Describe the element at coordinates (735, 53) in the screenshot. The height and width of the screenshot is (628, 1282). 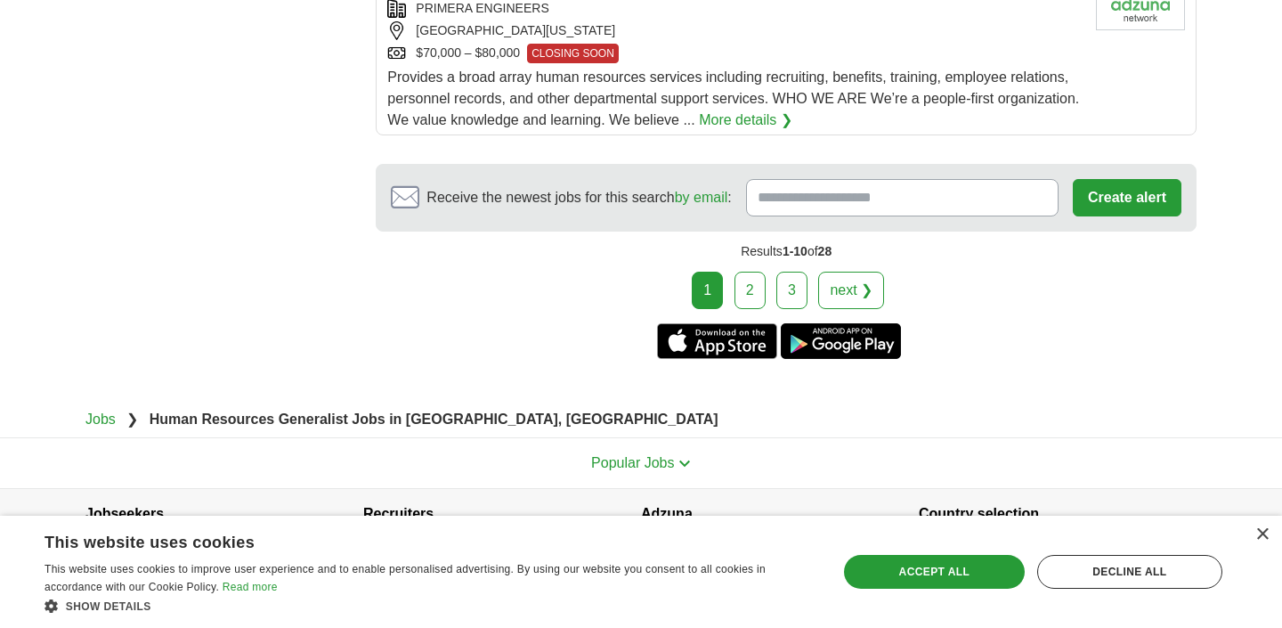
I see `div: $70,000 – $80,000` at that location.